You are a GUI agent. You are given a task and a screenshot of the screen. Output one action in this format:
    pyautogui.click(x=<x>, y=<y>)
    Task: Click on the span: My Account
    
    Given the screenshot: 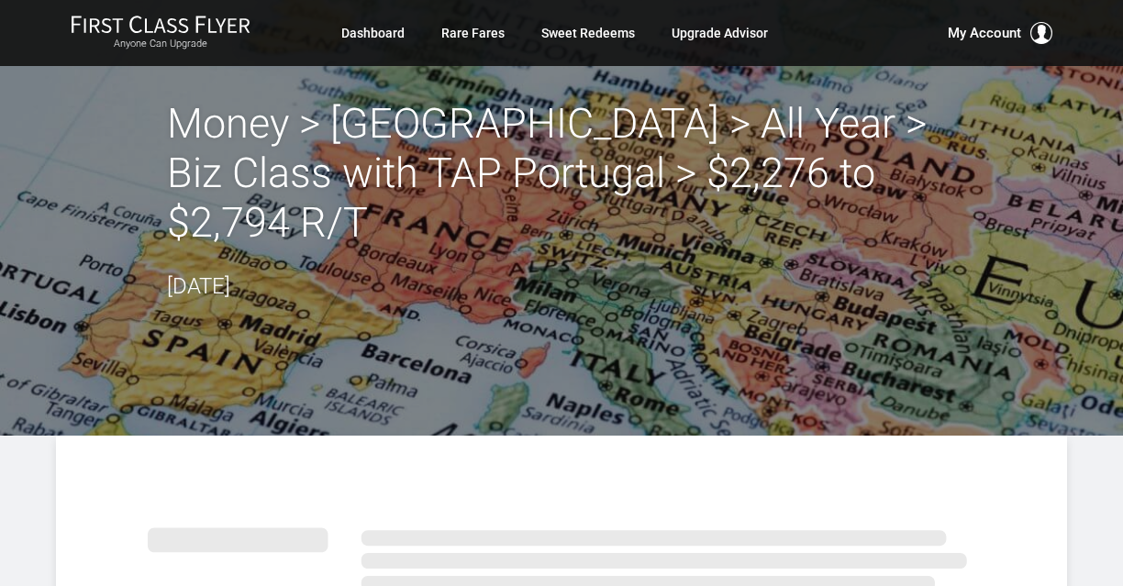 What is the action you would take?
    pyautogui.click(x=984, y=33)
    